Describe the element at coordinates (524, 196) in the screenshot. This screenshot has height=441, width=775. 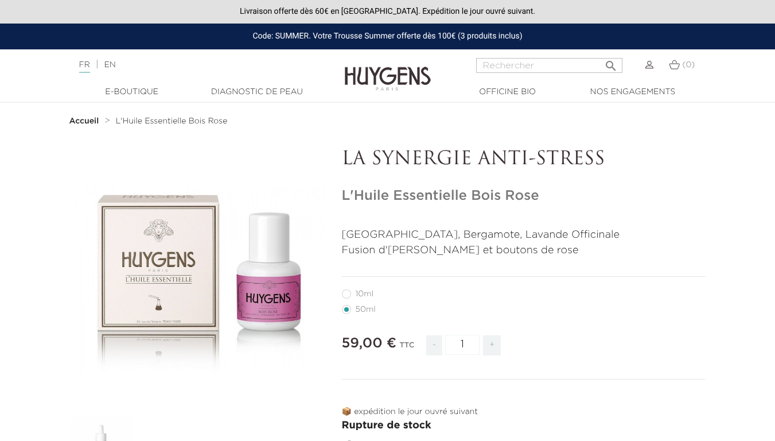
I see `h1: L'Huile Essentielle Bois Rose` at that location.